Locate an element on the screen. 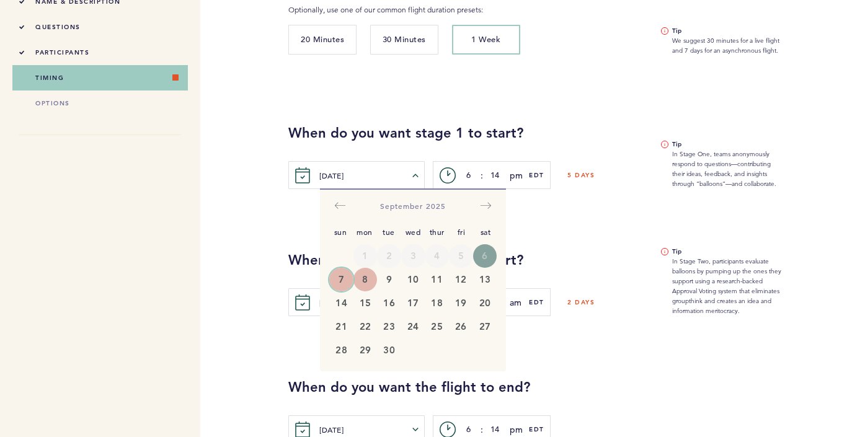  button: 2 is located at coordinates (389, 256).